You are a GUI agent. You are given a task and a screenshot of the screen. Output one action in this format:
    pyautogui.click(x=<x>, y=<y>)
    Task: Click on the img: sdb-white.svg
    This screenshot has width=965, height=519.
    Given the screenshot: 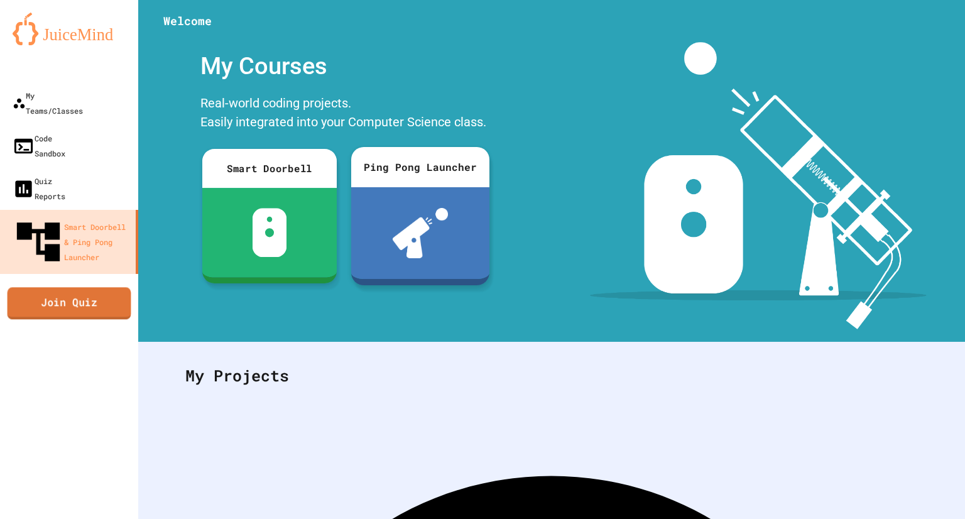 What is the action you would take?
    pyautogui.click(x=269, y=233)
    